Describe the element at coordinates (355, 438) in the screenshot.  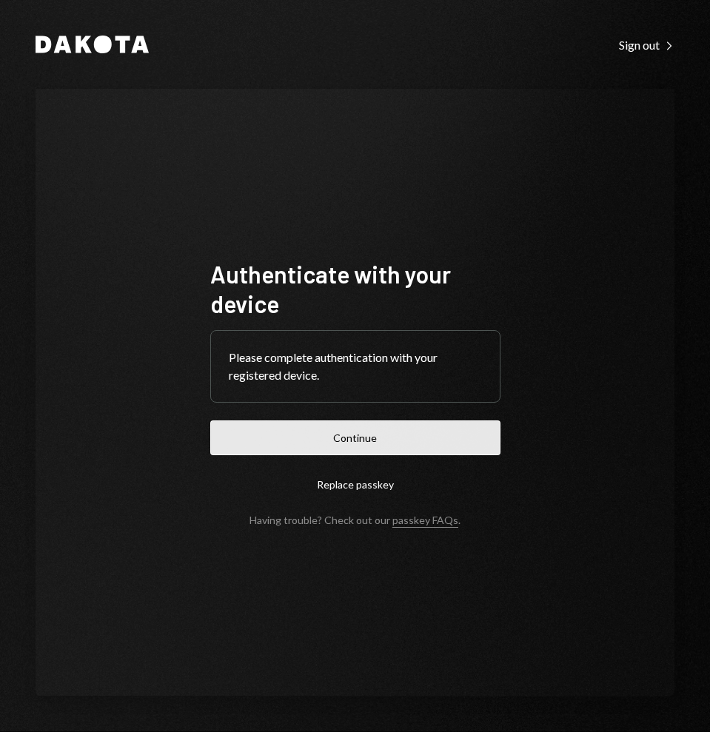
I see `button: Continue` at that location.